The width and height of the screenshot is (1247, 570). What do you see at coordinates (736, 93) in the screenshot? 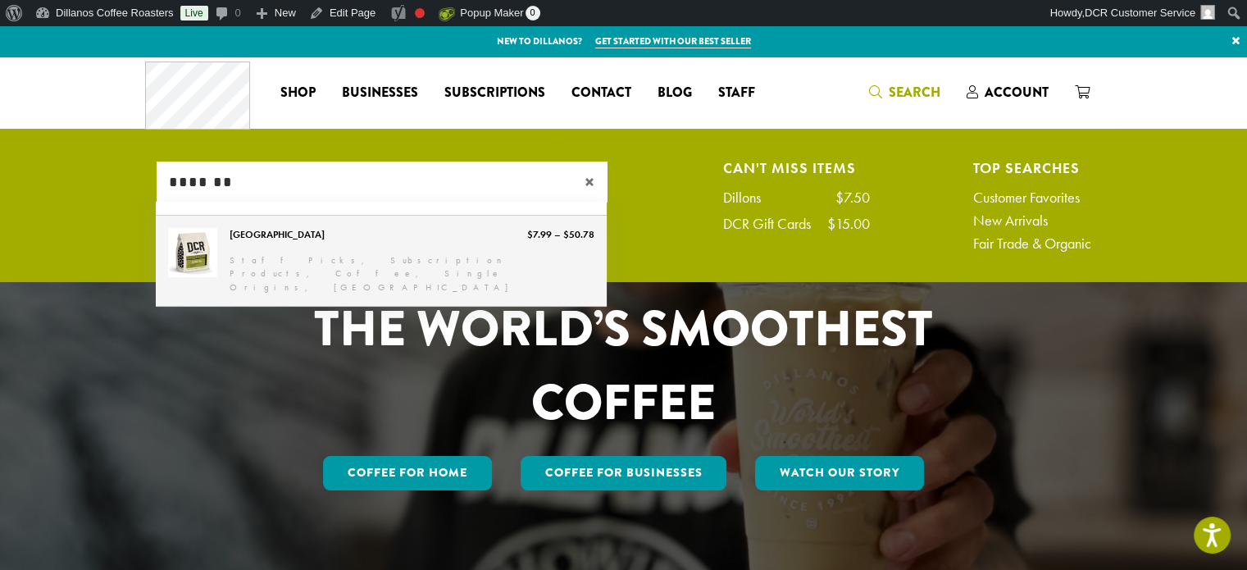
I see `a: Staff` at bounding box center [736, 93].